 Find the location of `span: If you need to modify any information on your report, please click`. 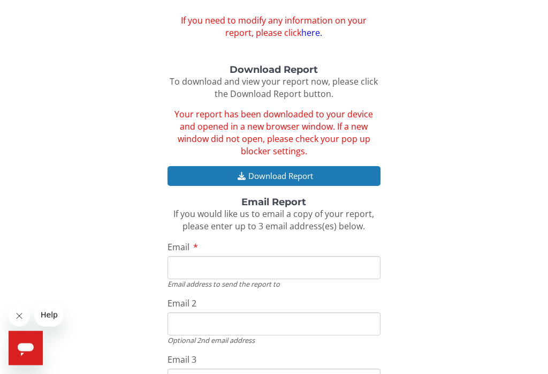

span: If you need to modify any information on your report, please click is located at coordinates (274, 27).